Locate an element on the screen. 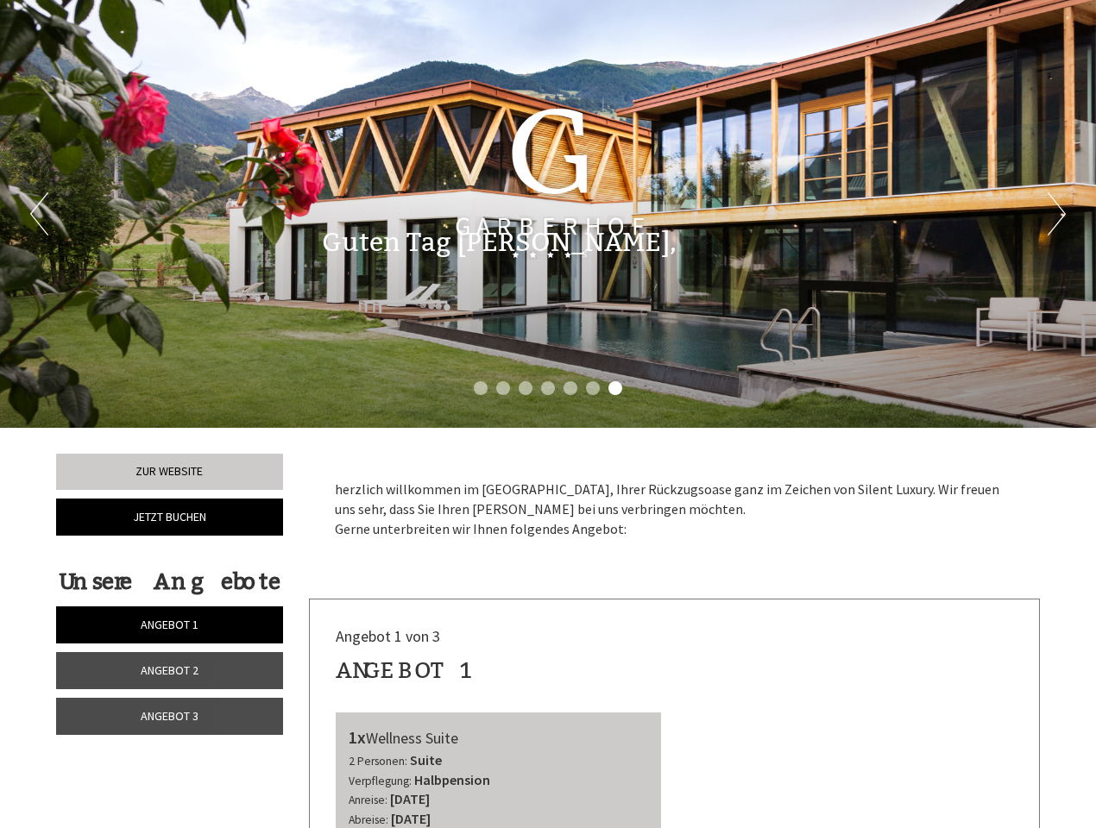  div: Unsere Angebote is located at coordinates (169, 581).